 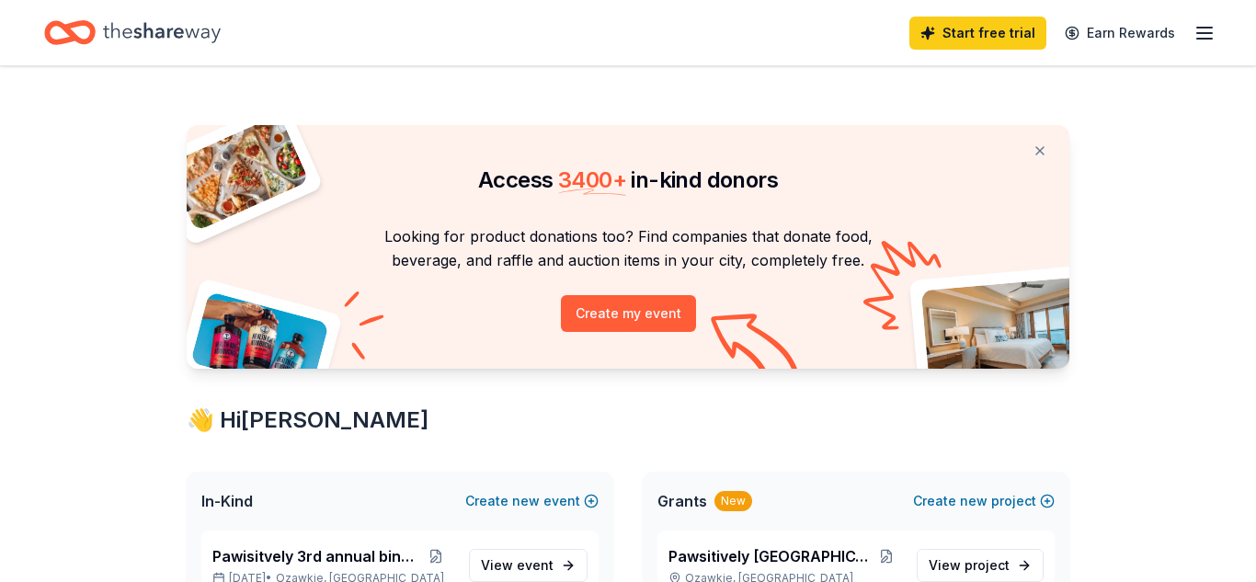 What do you see at coordinates (535, 564) in the screenshot?
I see `span: event` at bounding box center [535, 564].